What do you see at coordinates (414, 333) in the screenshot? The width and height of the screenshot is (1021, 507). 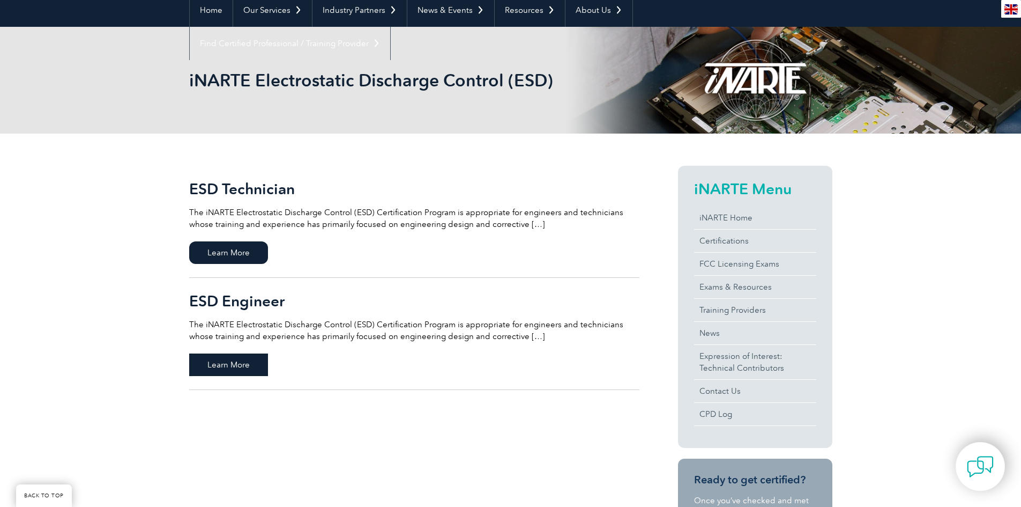 I see `a: ESD Engineer The iNARTE Electrostatic Discharge Control (ESD) Certification Program is appropriat...` at bounding box center [414, 333].